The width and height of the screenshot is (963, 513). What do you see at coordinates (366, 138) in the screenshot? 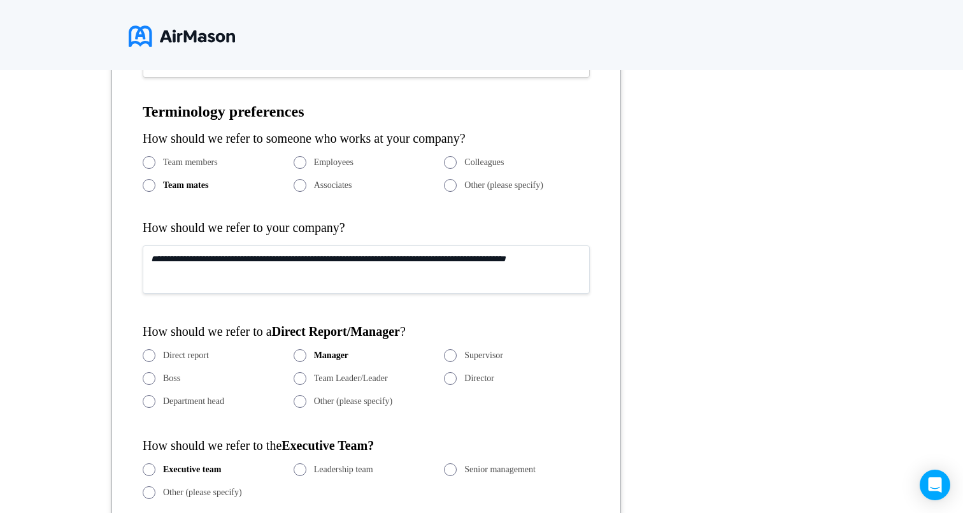
I see `div: How should we refer to someone who works at your company?` at bounding box center [366, 138].